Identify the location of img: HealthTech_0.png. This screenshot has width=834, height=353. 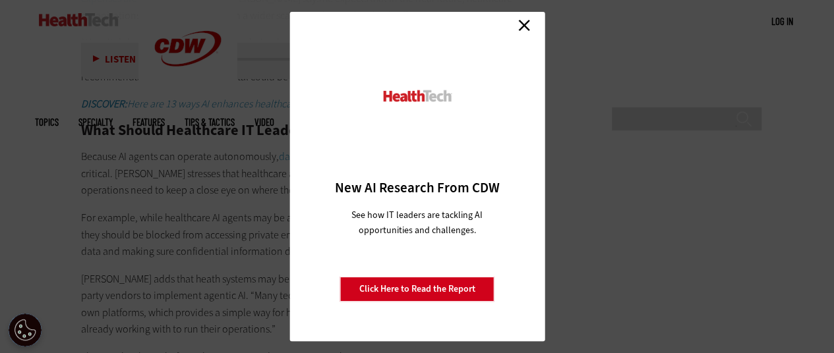
(416, 96).